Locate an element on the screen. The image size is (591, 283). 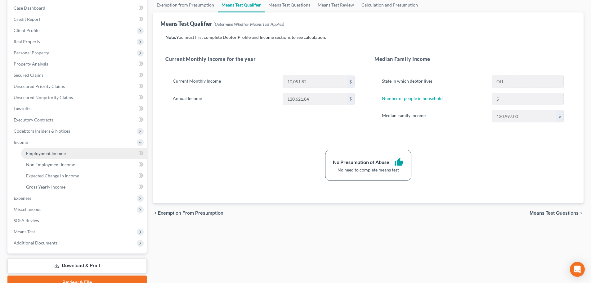
span: Client Profile is located at coordinates (26, 30).